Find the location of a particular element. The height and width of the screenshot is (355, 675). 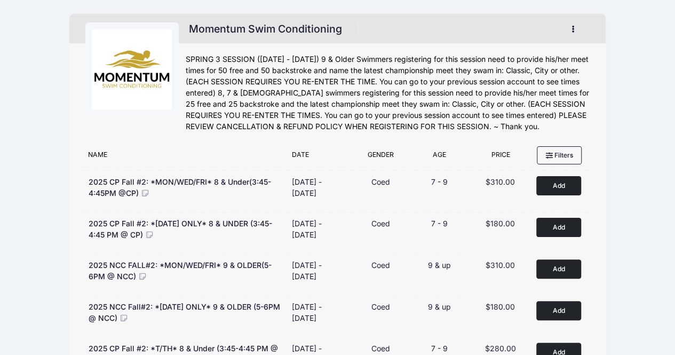

span: 2025 CP Fall #2: *MON/WED/FRI* 8 & Under(3:45-4:45PM @CP) is located at coordinates (180, 187).